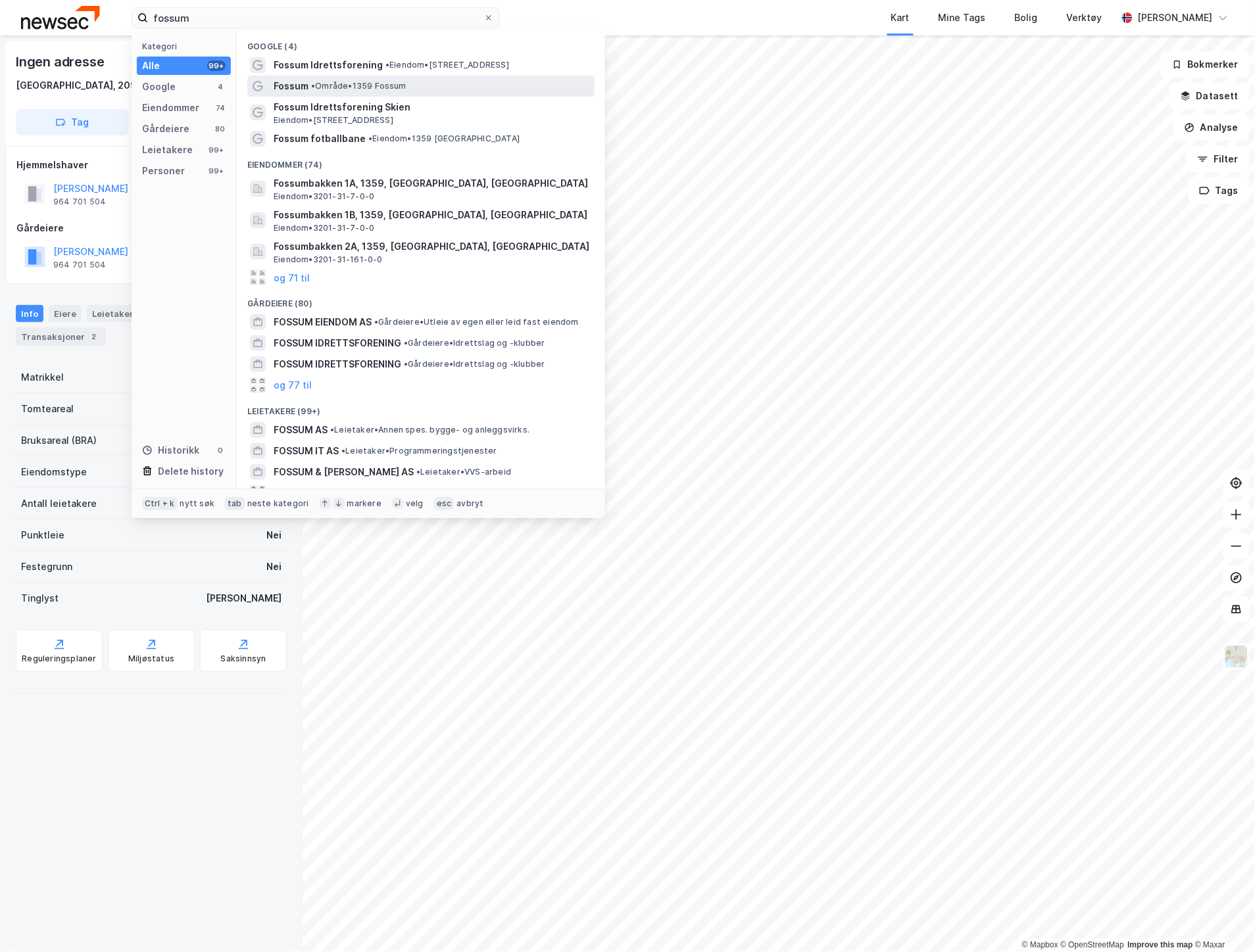 The image size is (1255, 952). What do you see at coordinates (278, 504) in the screenshot?
I see `div: neste kategori` at bounding box center [278, 504].